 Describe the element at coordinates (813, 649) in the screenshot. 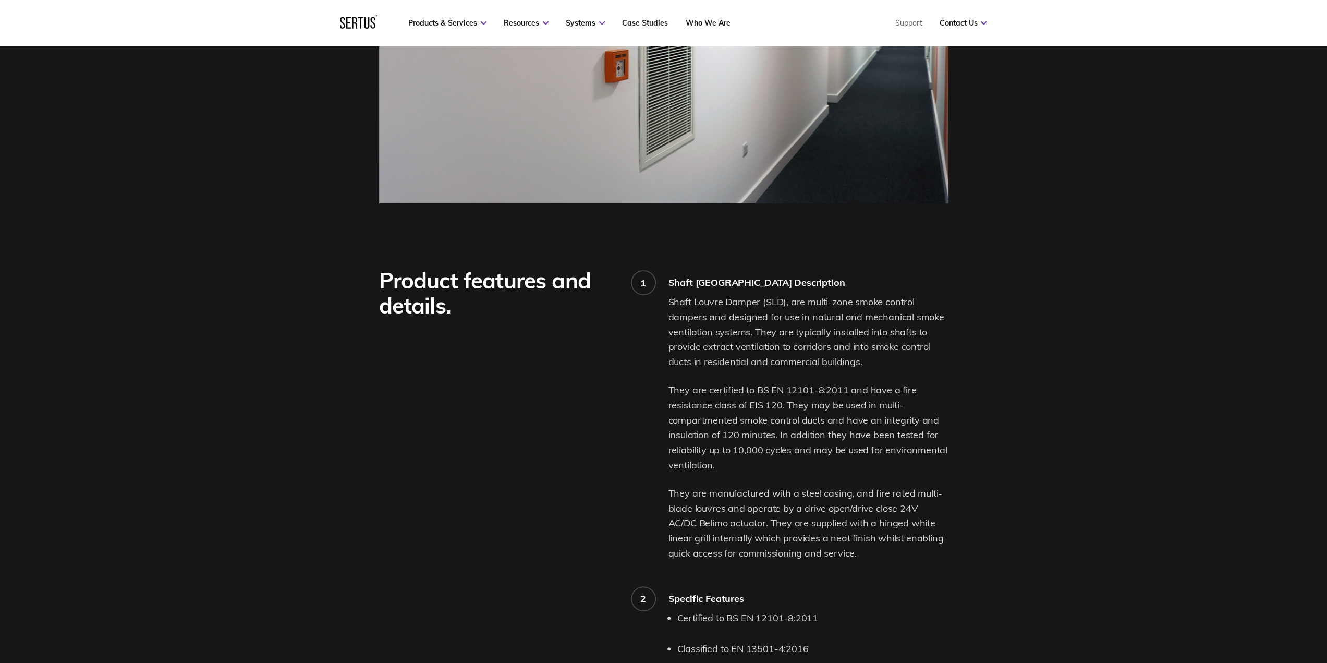

I see `li: Classified to EN 13501-4:2016` at that location.